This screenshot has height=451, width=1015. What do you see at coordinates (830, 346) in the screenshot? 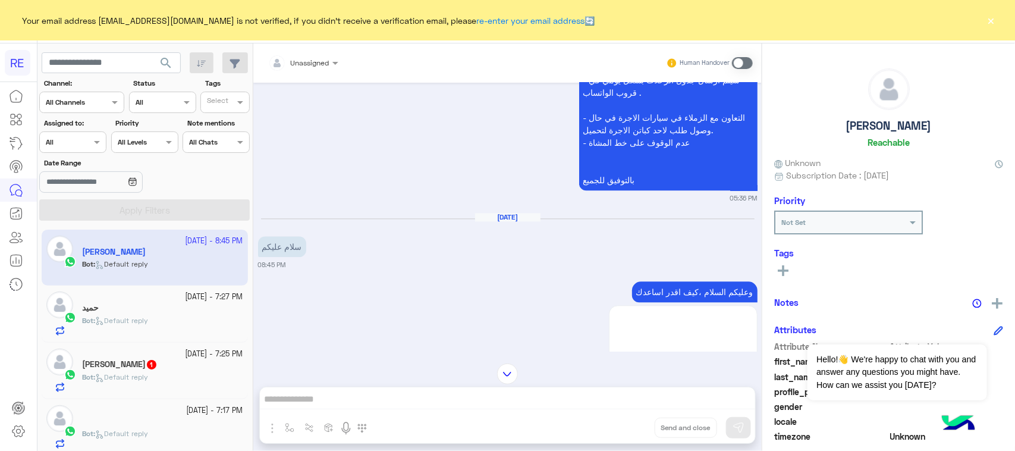
I see `span: Attribute Name` at bounding box center [830, 346].